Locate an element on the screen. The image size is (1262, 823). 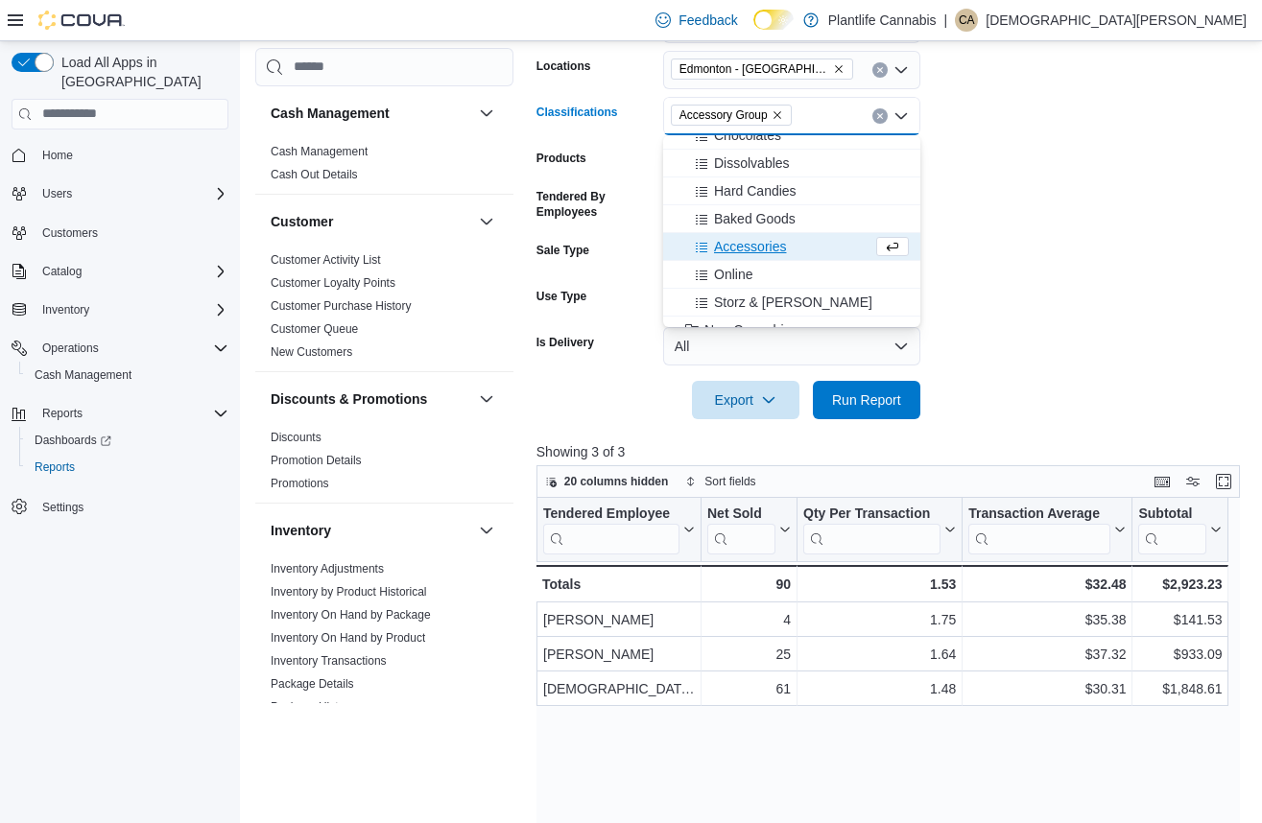
button: Close list of options is located at coordinates (901, 116).